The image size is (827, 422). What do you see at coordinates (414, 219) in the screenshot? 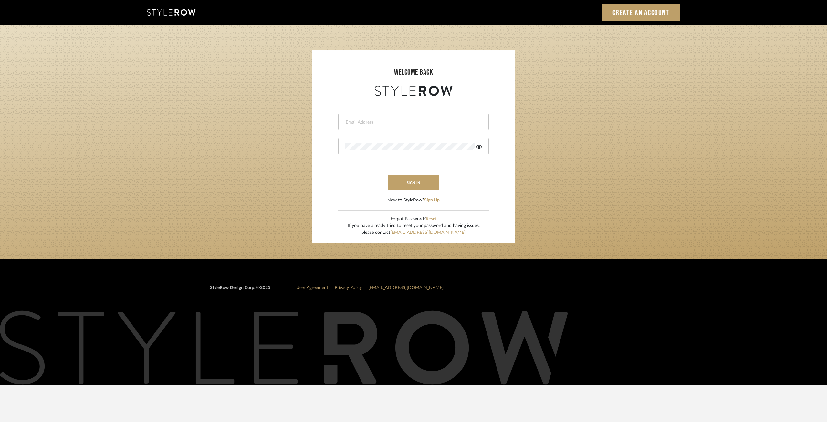
I see `div: Forgot Password?` at bounding box center [414, 219].